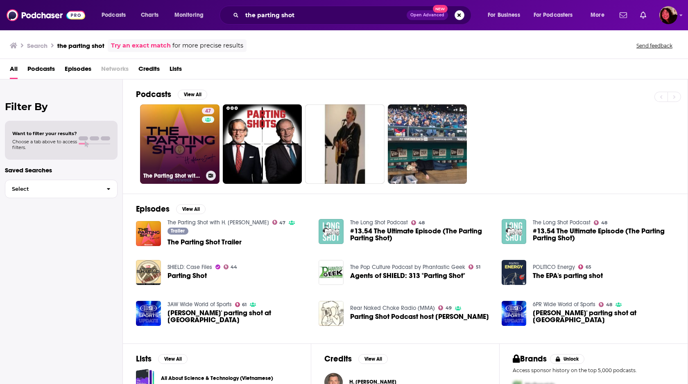 The height and width of the screenshot is (384, 688). Describe the element at coordinates (230, 267) in the screenshot. I see `a: 44` at that location.